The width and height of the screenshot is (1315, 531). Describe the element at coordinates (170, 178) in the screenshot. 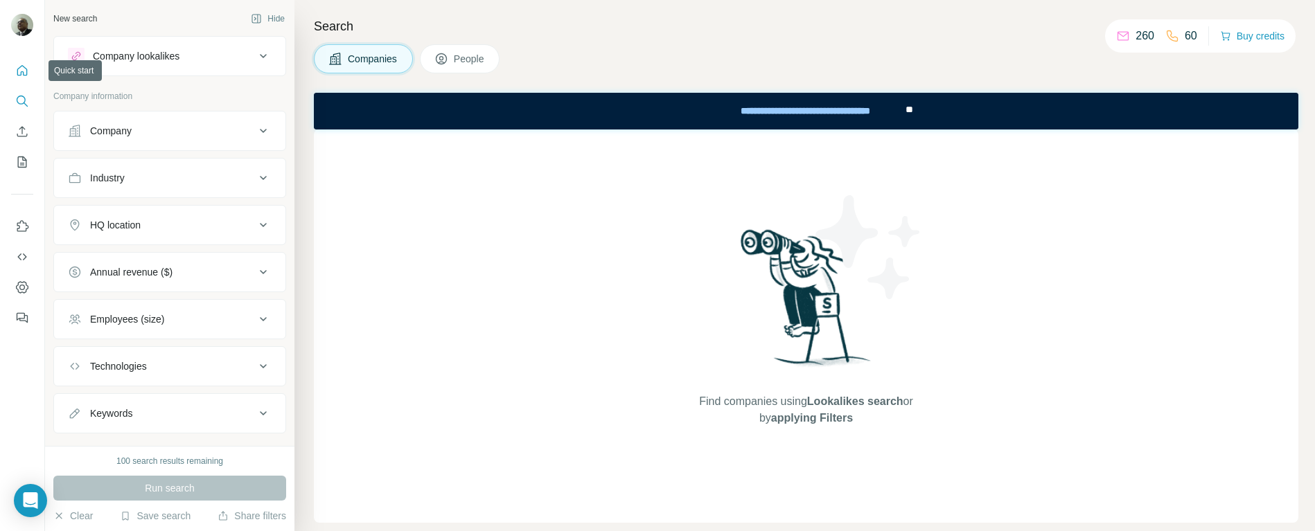

I see `button: Industry` at that location.